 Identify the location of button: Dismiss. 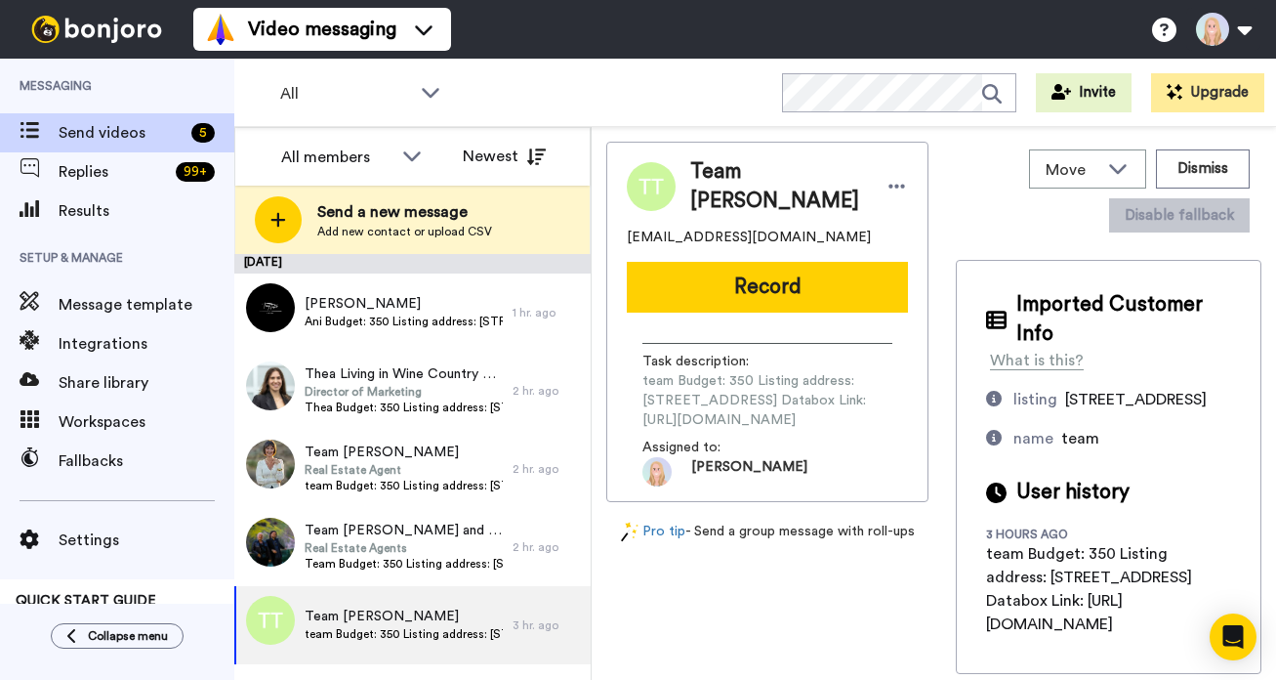
(1203, 169).